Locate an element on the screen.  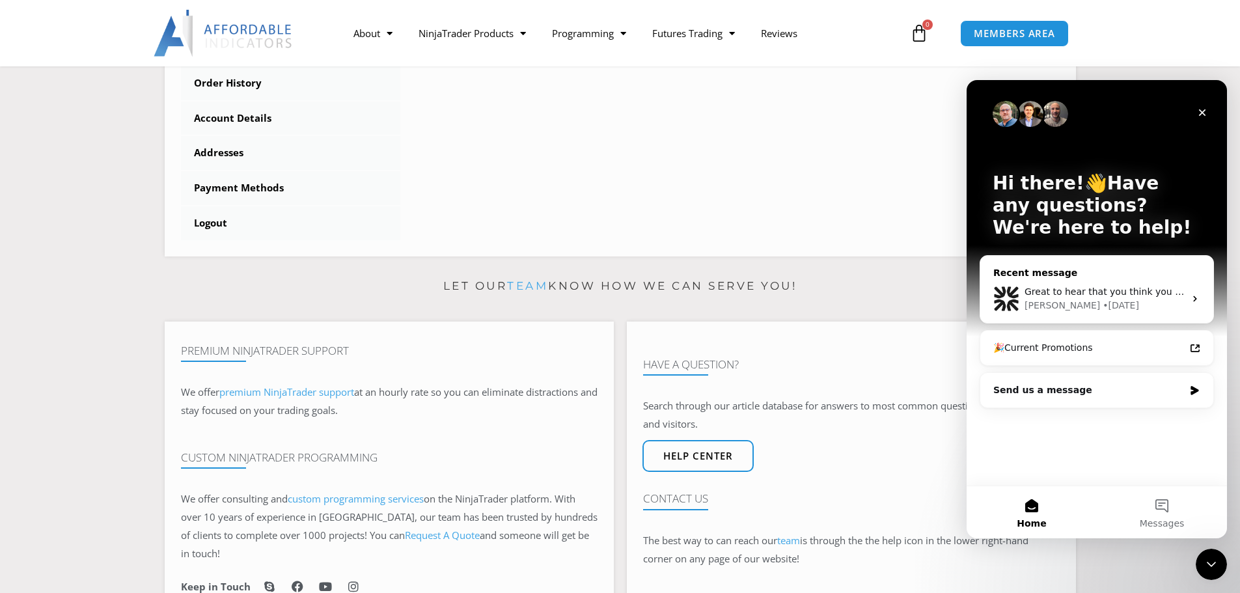
span: Help center is located at coordinates (698, 456).